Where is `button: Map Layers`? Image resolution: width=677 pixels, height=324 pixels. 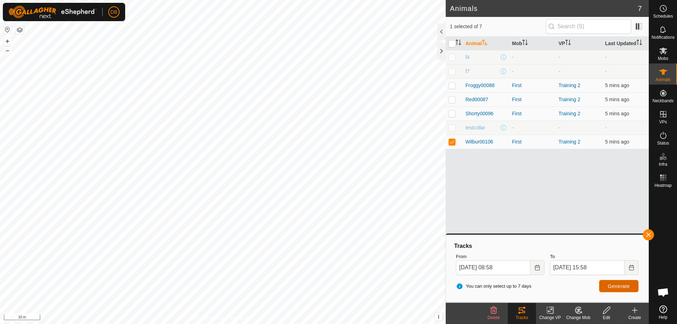
button: Map Layers is located at coordinates (20, 30).